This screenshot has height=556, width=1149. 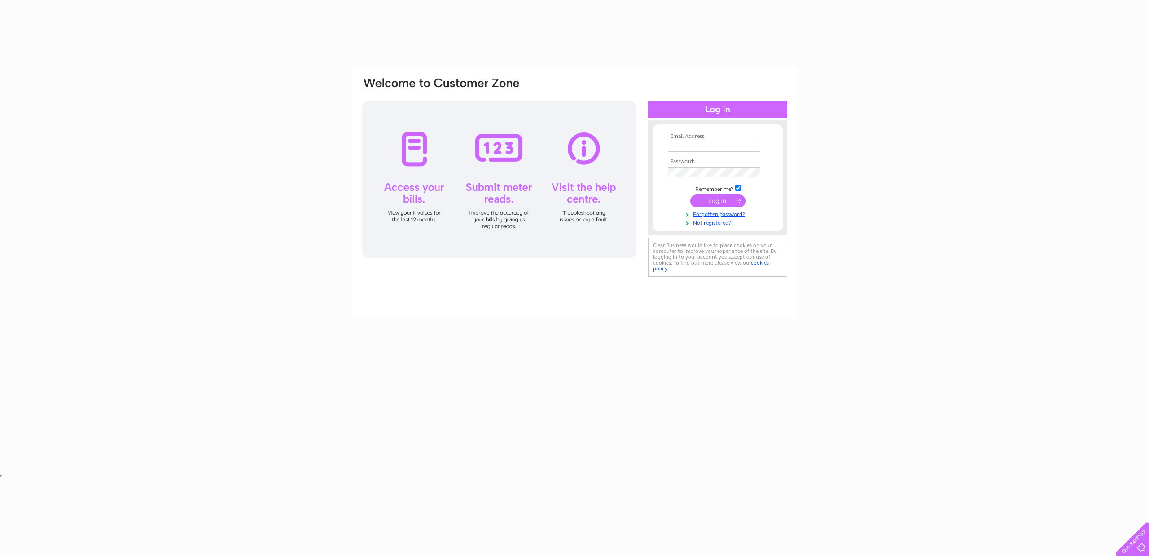 I want to click on a: cookies policy, so click(x=711, y=265).